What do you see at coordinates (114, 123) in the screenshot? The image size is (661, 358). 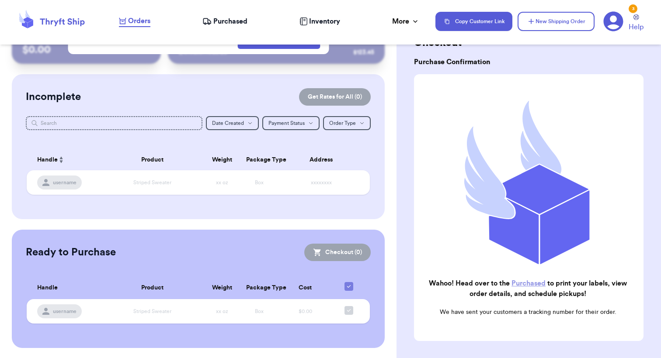 I see `input: Search` at bounding box center [114, 123].